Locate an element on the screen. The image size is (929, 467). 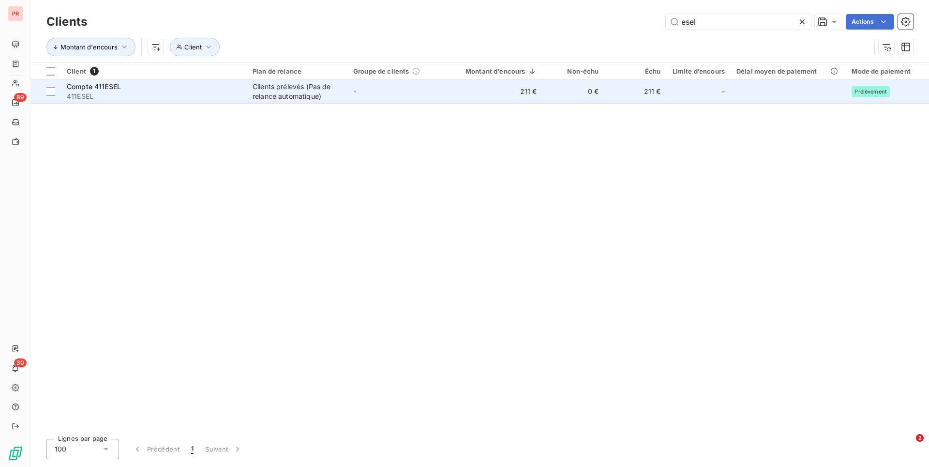
span: Groupe de clients is located at coordinates (381, 71).